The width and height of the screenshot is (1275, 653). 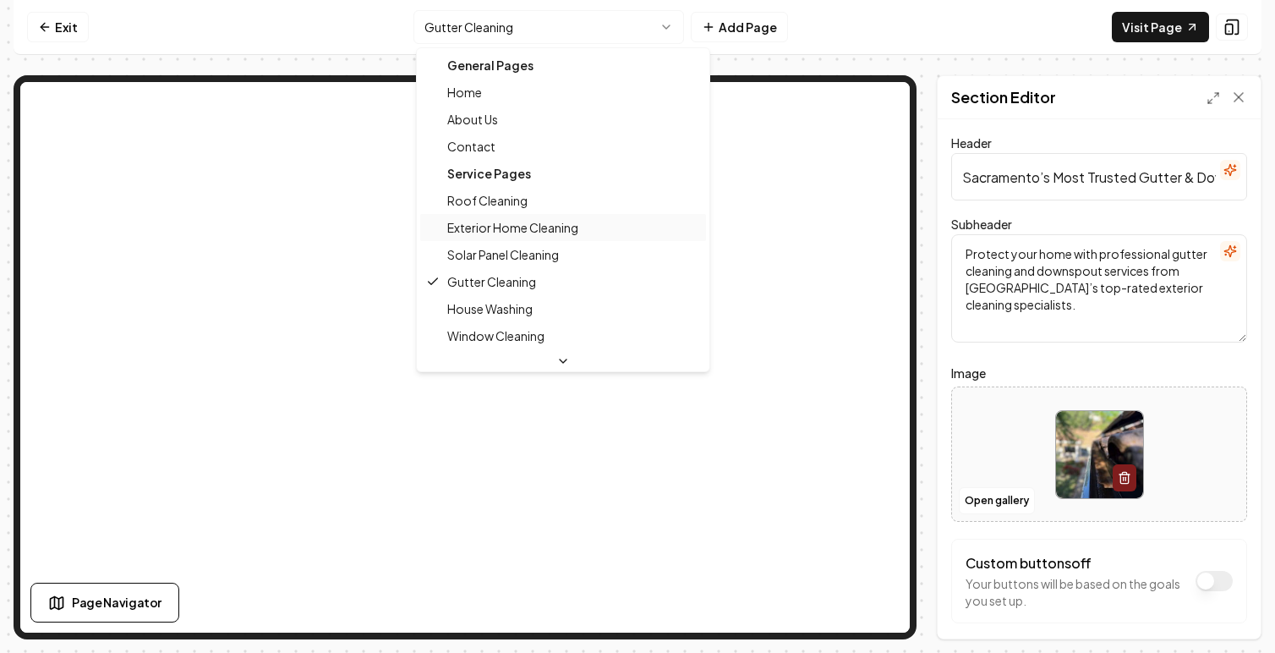 I want to click on span: Contact, so click(x=471, y=146).